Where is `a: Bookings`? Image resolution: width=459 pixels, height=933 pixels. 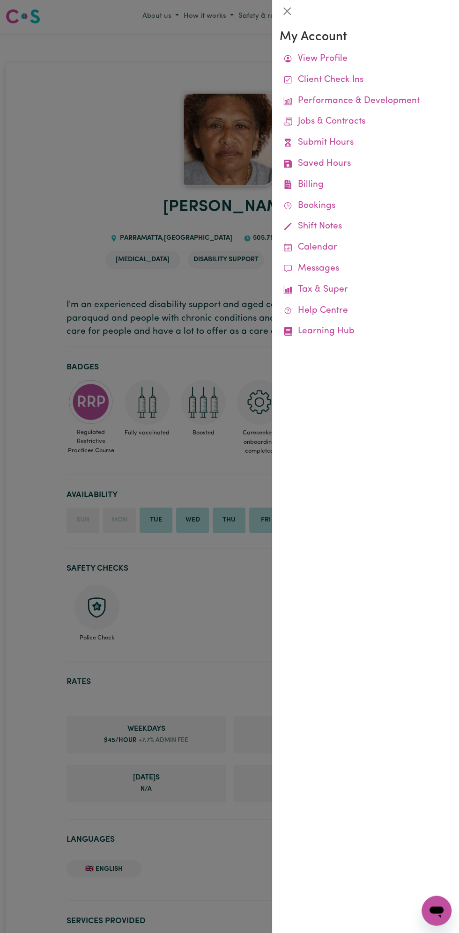
a: Bookings is located at coordinates (365, 206).